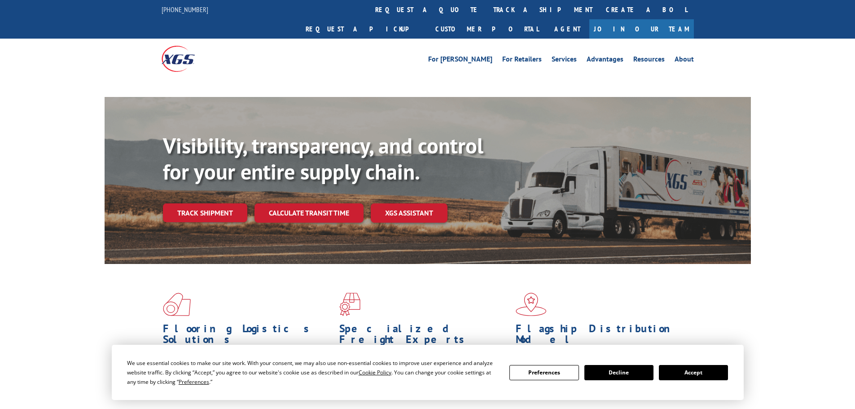 This screenshot has height=409, width=855. I want to click on a: Customer Portal, so click(487, 29).